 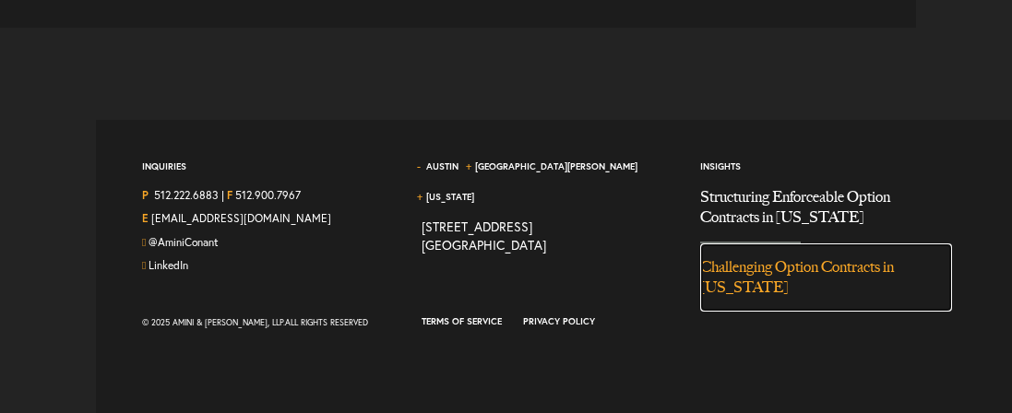 What do you see at coordinates (826, 278) in the screenshot?
I see `a: Challenging Option Contracts in Texas` at bounding box center [826, 278].